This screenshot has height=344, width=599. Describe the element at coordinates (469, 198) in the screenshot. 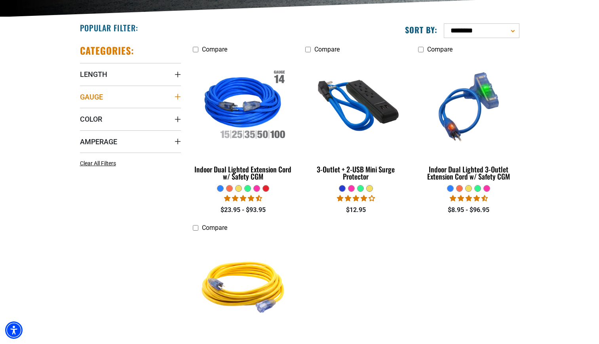

I see `span: 4.33 stars` at that location.